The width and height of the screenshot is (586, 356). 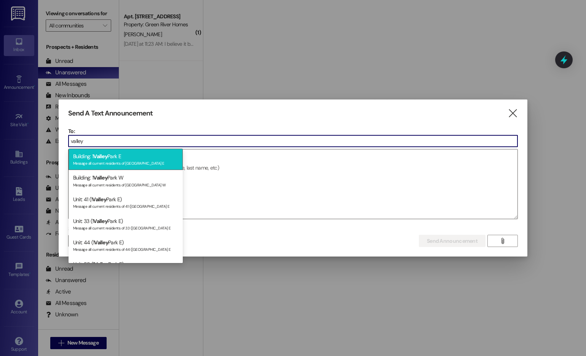 What do you see at coordinates (293, 141) in the screenshot?
I see `input: Type to select the units, buildings, or communities you want to message. (e.g. 'Unit 1A', 'Buildi...` at bounding box center [293, 141].